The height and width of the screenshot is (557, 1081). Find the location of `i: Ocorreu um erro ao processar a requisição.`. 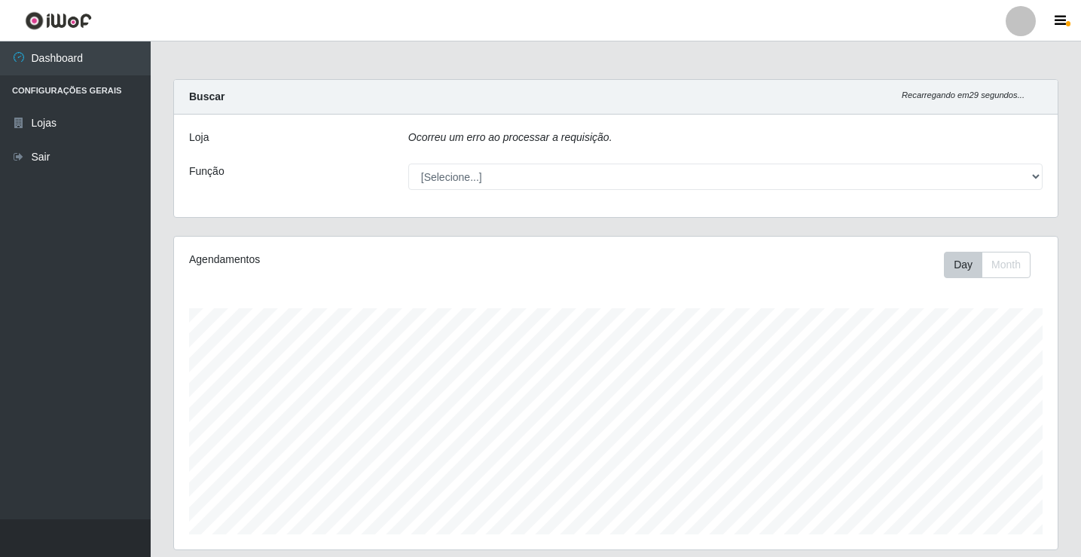

i: Ocorreu um erro ao processar a requisição. is located at coordinates (510, 137).